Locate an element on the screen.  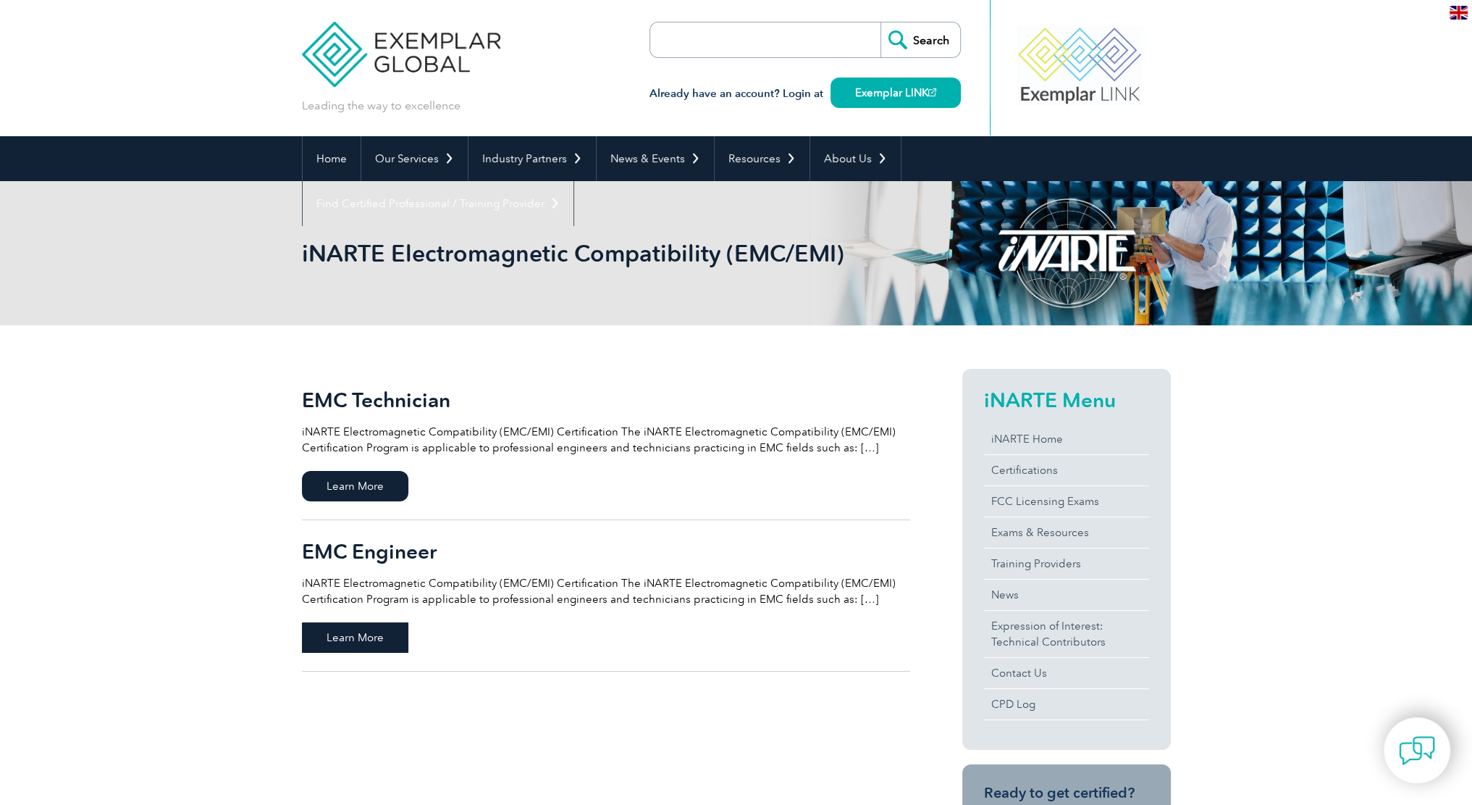
a: CPD Log is located at coordinates (1067, 704).